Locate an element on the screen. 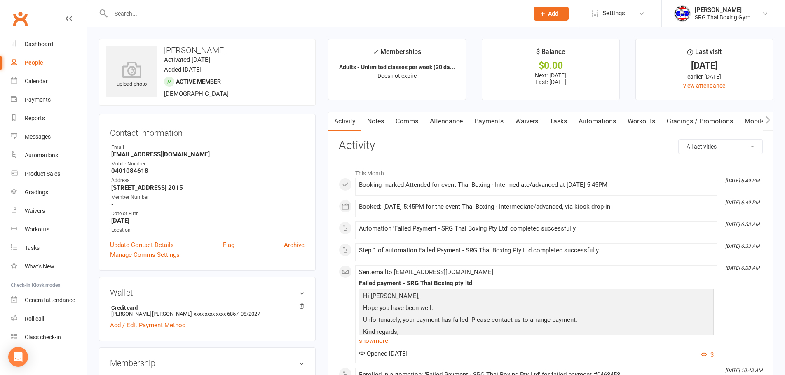 The width and height of the screenshot is (785, 375). div: Address is located at coordinates (208, 180).